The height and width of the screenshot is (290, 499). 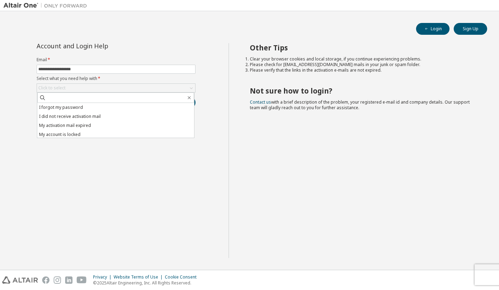 I want to click on label: Email, so click(x=116, y=60).